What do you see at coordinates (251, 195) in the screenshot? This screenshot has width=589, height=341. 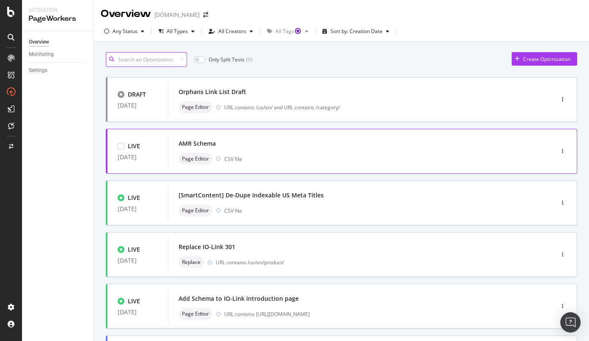 I see `div: [SmartContent] De-Dupe Indexable US Meta Titles` at bounding box center [251, 195].